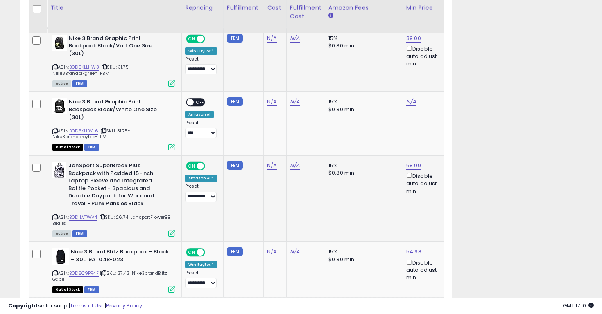 This screenshot has height=314, width=602. I want to click on a: Privacy Policy, so click(124, 306).